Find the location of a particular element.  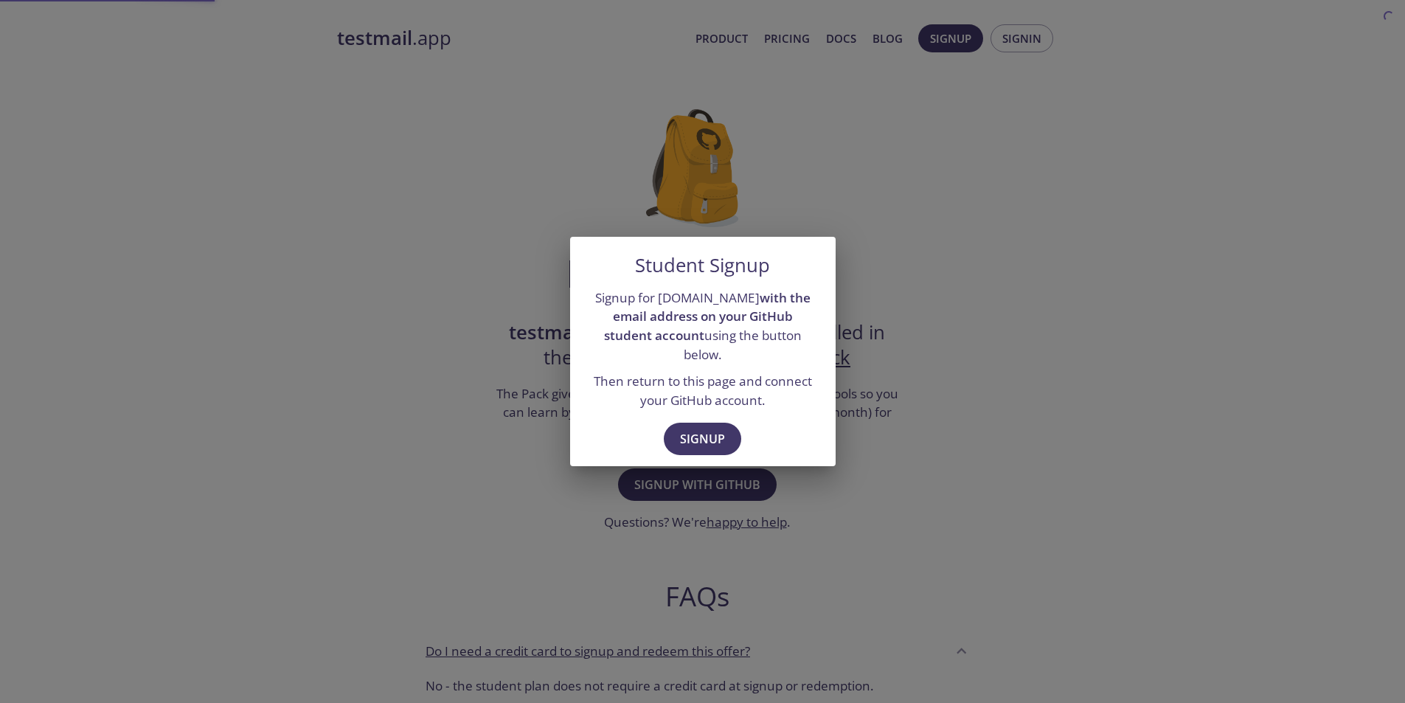

strong: with the email address on your GitHub student account is located at coordinates (707, 316).